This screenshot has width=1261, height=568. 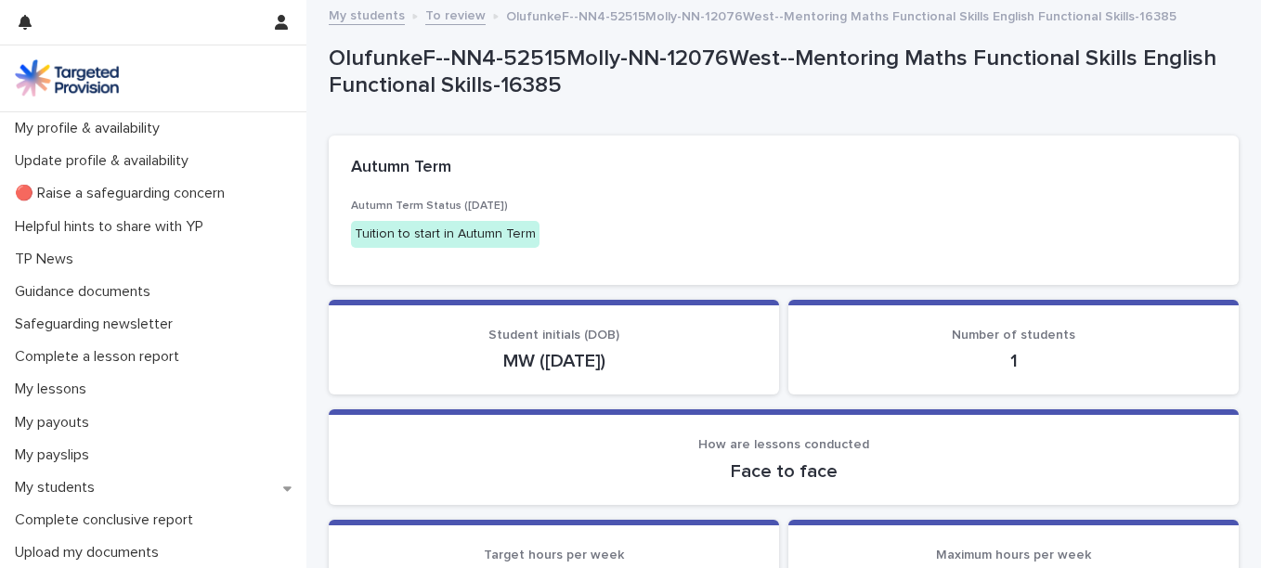 I want to click on span: Maximum hours per week, so click(x=1013, y=555).